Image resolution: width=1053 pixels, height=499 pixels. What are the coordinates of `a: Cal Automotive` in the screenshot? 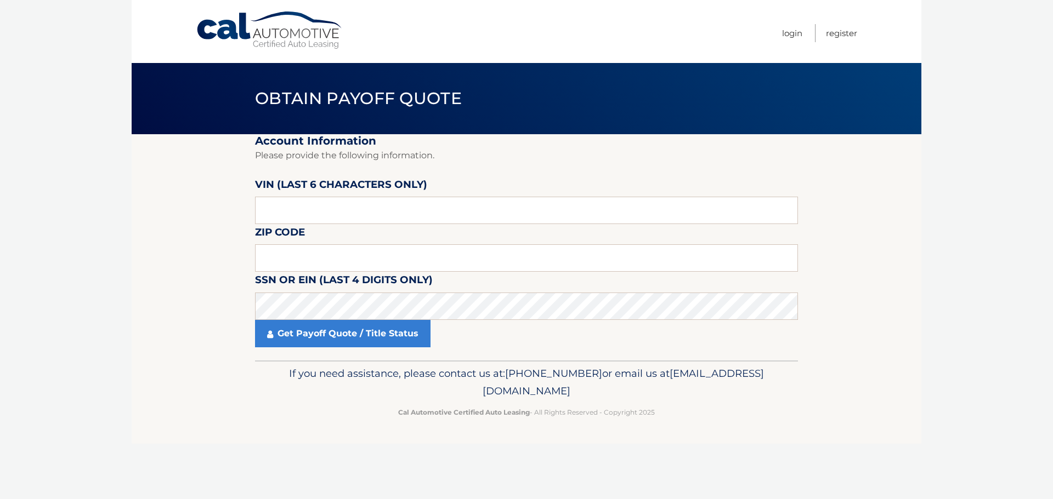 It's located at (270, 30).